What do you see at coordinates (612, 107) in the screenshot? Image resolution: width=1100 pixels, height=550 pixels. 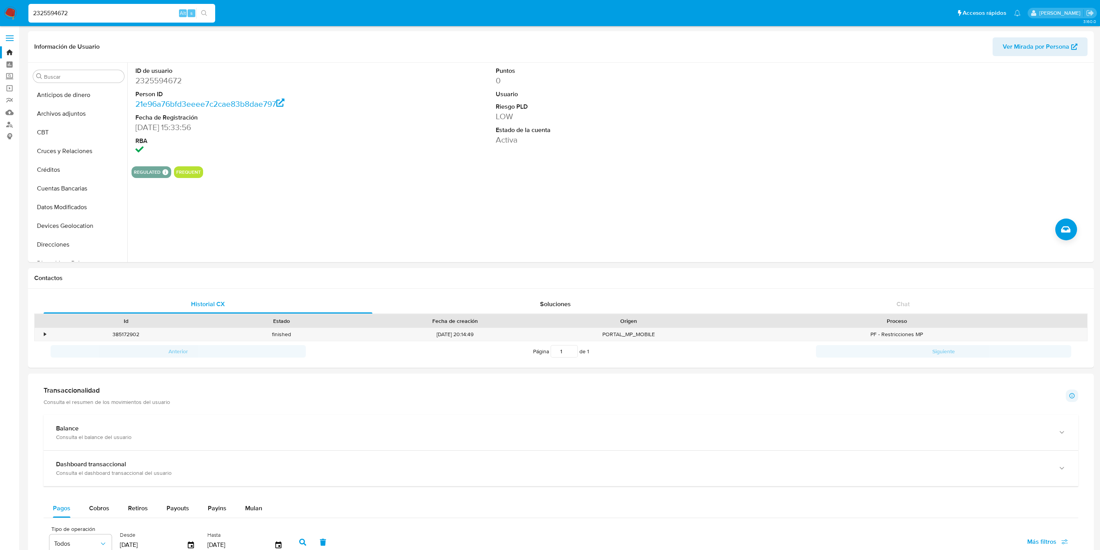 I see `dt: Riesgo PLD` at bounding box center [612, 107].